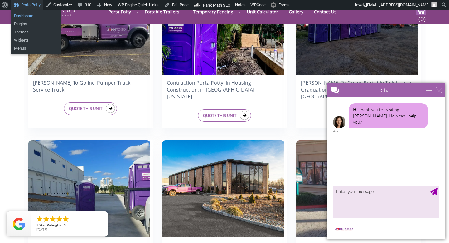 The width and height of the screenshot is (449, 243). I want to click on span: T S, so click(63, 225).